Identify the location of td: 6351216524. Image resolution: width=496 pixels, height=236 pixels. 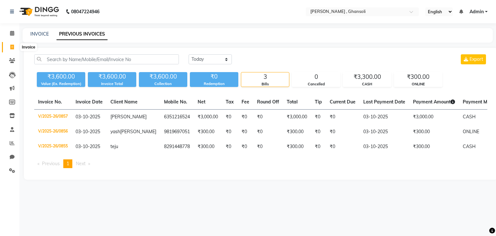
(177, 117).